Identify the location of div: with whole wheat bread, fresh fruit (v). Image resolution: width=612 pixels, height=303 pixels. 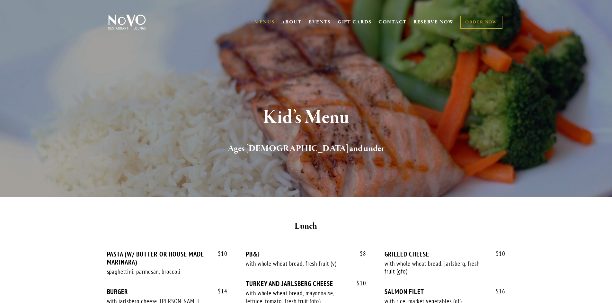
(297, 264).